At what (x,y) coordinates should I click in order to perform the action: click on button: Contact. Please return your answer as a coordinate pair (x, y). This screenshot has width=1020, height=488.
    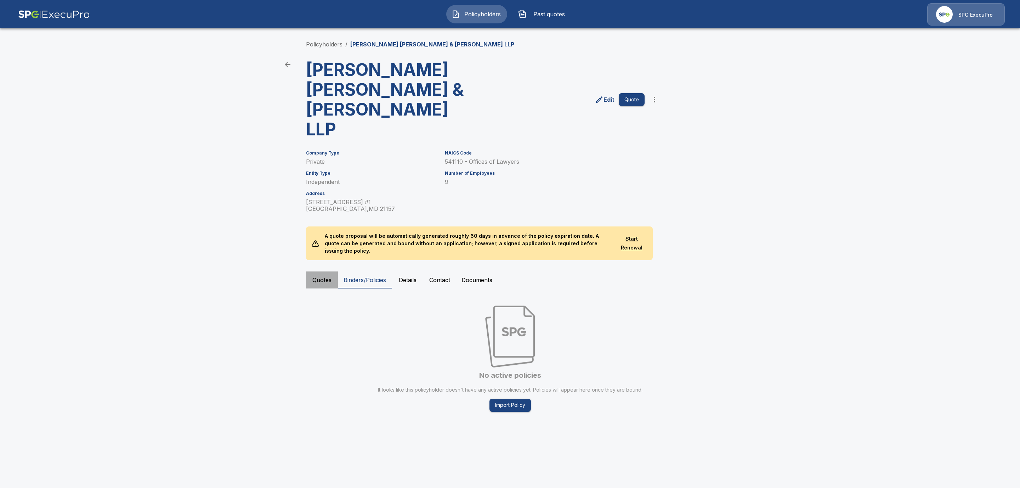
    Looking at the image, I should click on (439, 280).